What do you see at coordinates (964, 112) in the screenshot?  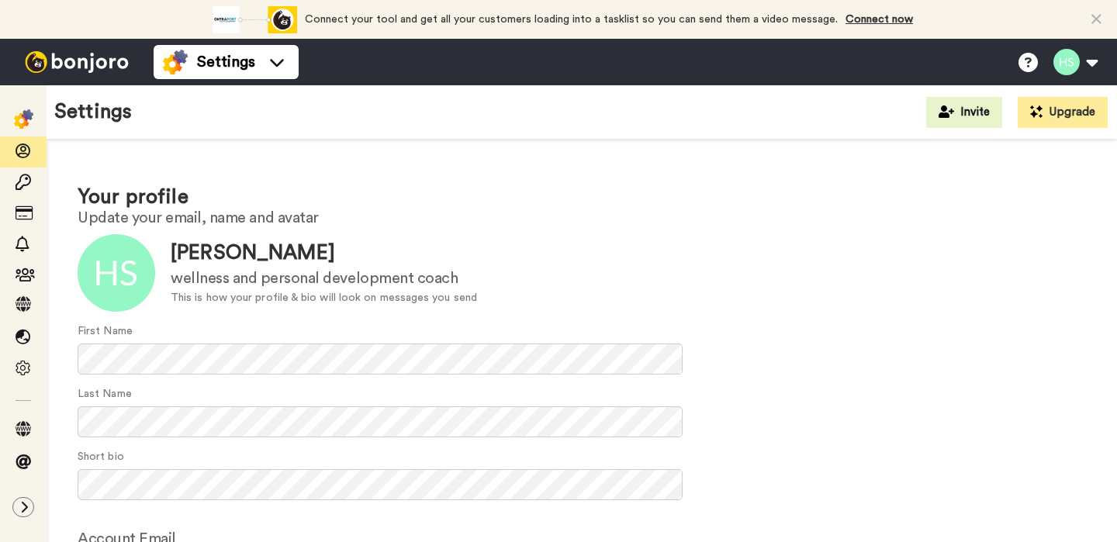 I see `a: Invite` at bounding box center [964, 112].